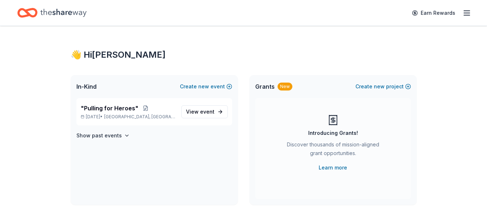 This screenshot has width=487, height=216. What do you see at coordinates (434, 13) in the screenshot?
I see `a: Earn Rewards` at bounding box center [434, 13].